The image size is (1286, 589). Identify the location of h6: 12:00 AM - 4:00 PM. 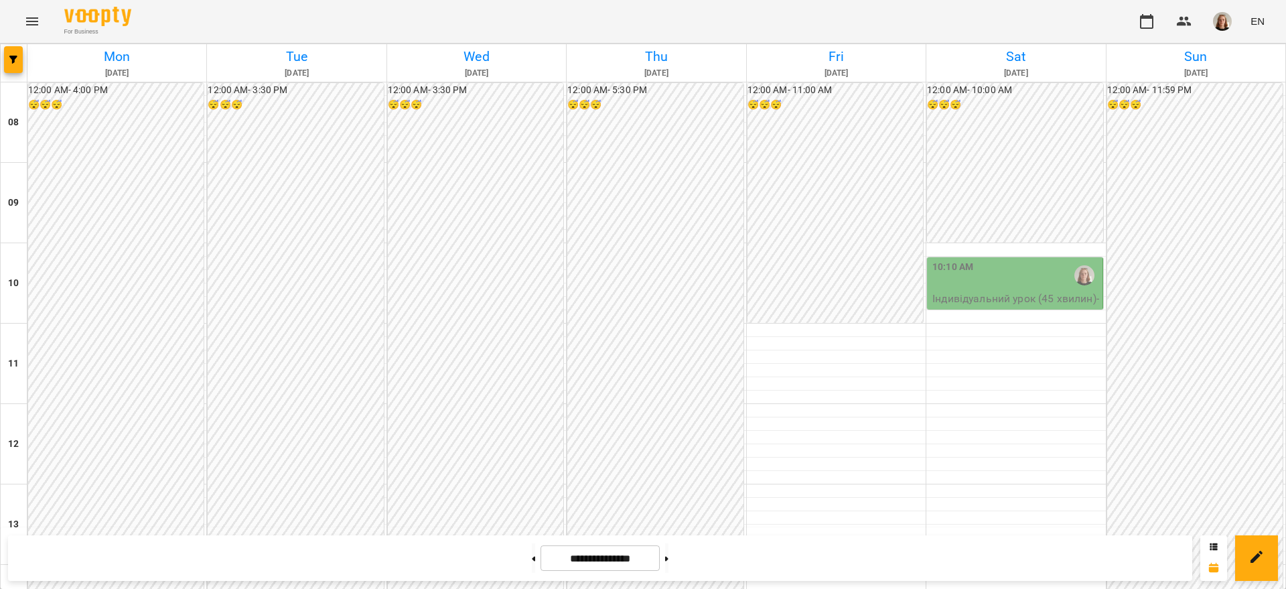
(116, 90).